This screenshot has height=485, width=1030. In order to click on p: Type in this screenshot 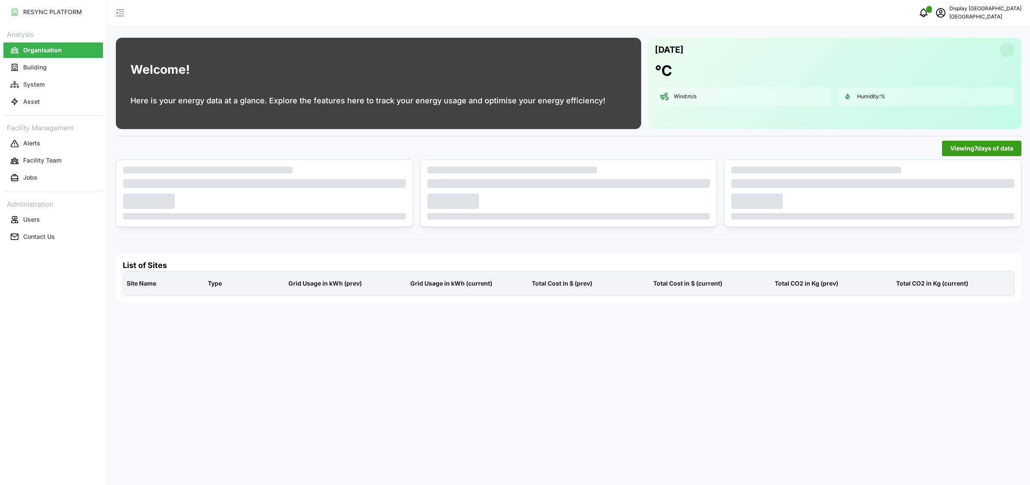, I will do `click(245, 284)`.